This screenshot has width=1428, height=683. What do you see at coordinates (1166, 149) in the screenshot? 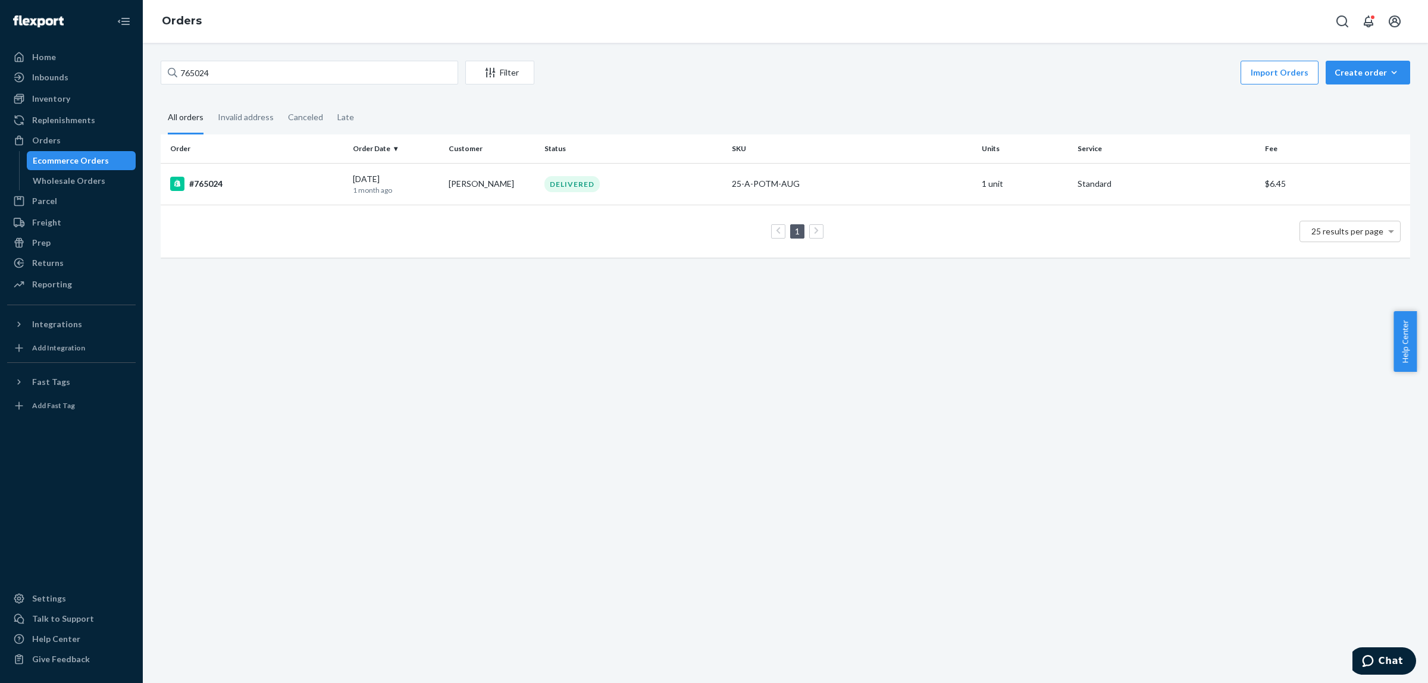
I see `th: Service` at bounding box center [1166, 149].